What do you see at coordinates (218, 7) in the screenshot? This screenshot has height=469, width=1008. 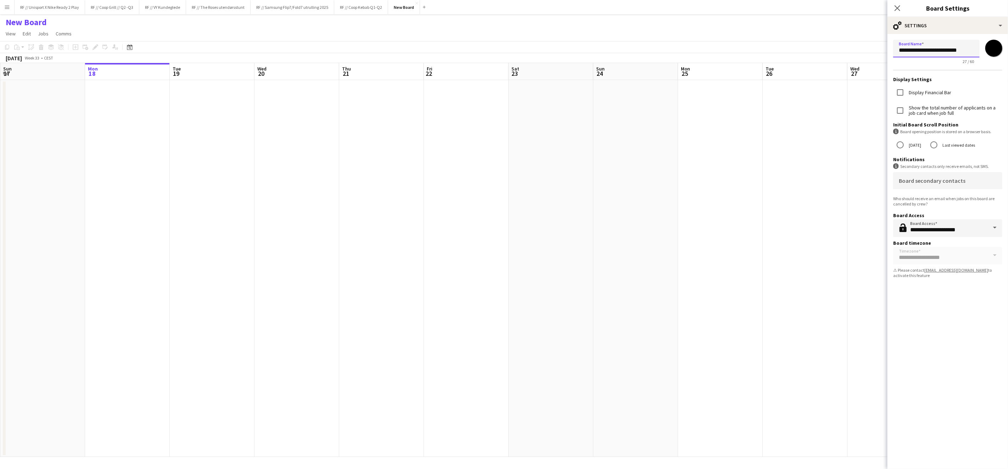 I see `button: RF // The Roses utendørsstunt` at bounding box center [218, 7].